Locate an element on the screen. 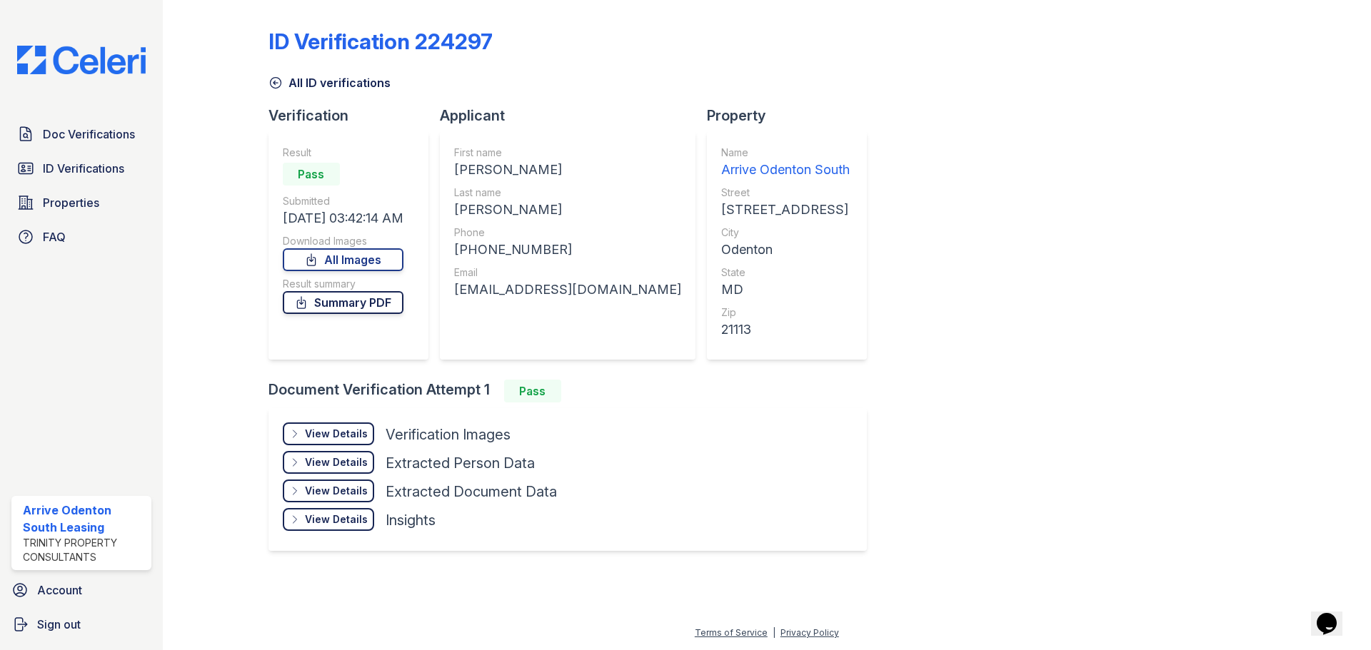 The image size is (1371, 650). a: Summary PDF is located at coordinates (343, 303).